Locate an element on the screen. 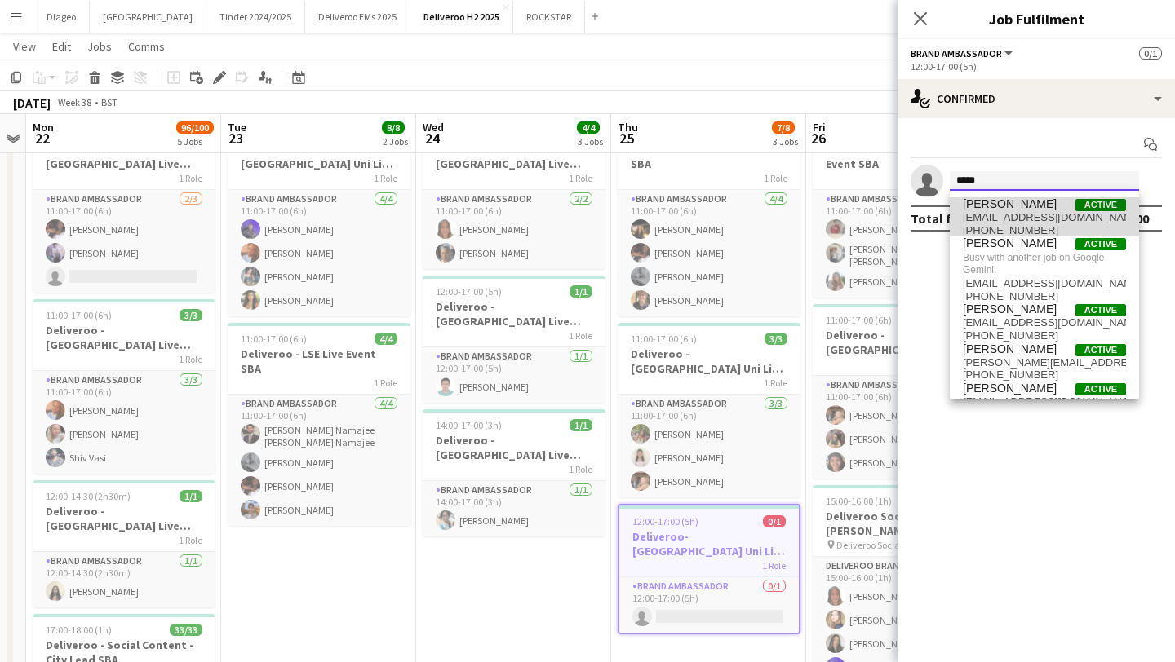  span: Edit is located at coordinates (61, 46).